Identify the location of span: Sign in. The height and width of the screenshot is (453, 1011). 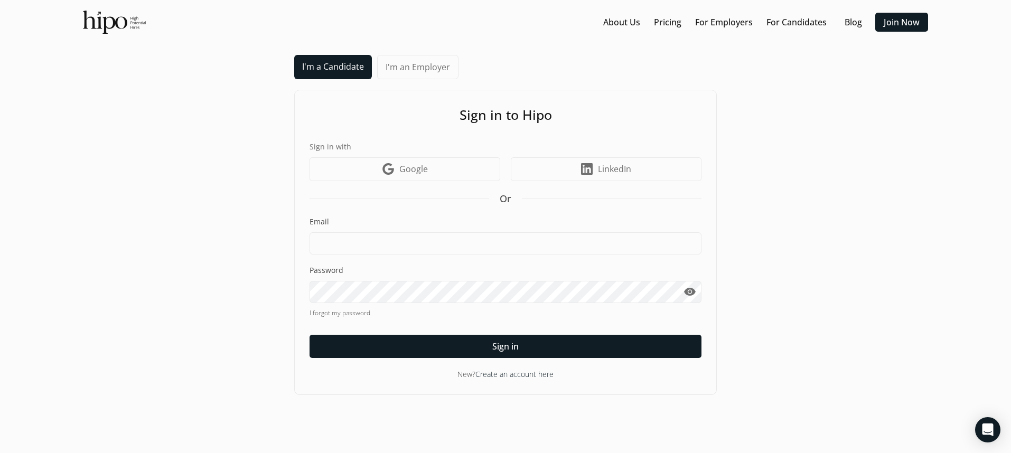
(506, 347).